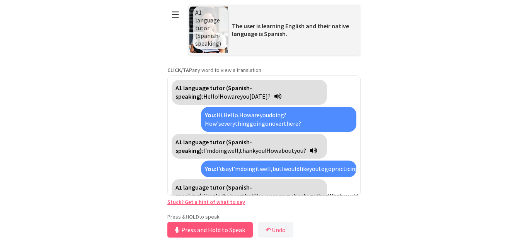 The width and height of the screenshot is (528, 248). What do you see at coordinates (293, 196) in the screenshot?
I see `span: practice` at bounding box center [293, 196].